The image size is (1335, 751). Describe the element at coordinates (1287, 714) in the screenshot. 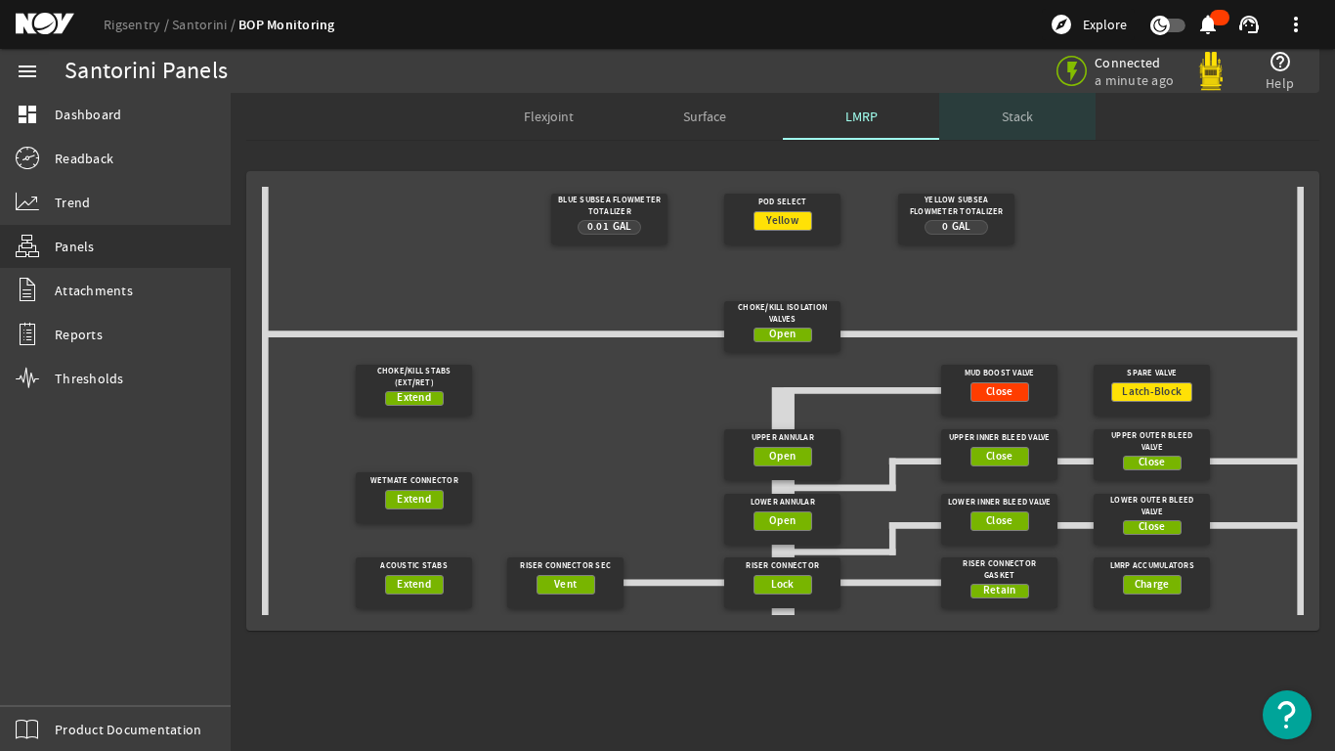

I see `button: Open Resource Center` at that location.